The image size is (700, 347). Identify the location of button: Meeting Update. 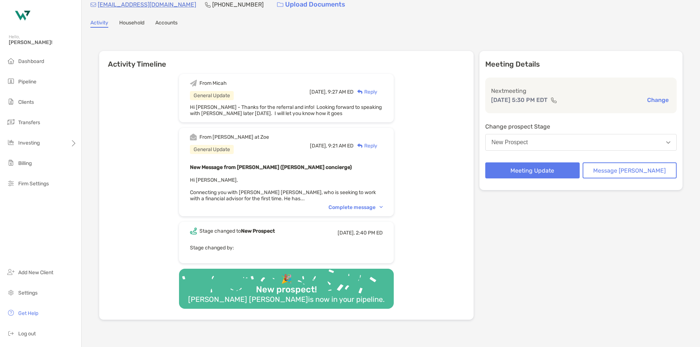
(532, 171).